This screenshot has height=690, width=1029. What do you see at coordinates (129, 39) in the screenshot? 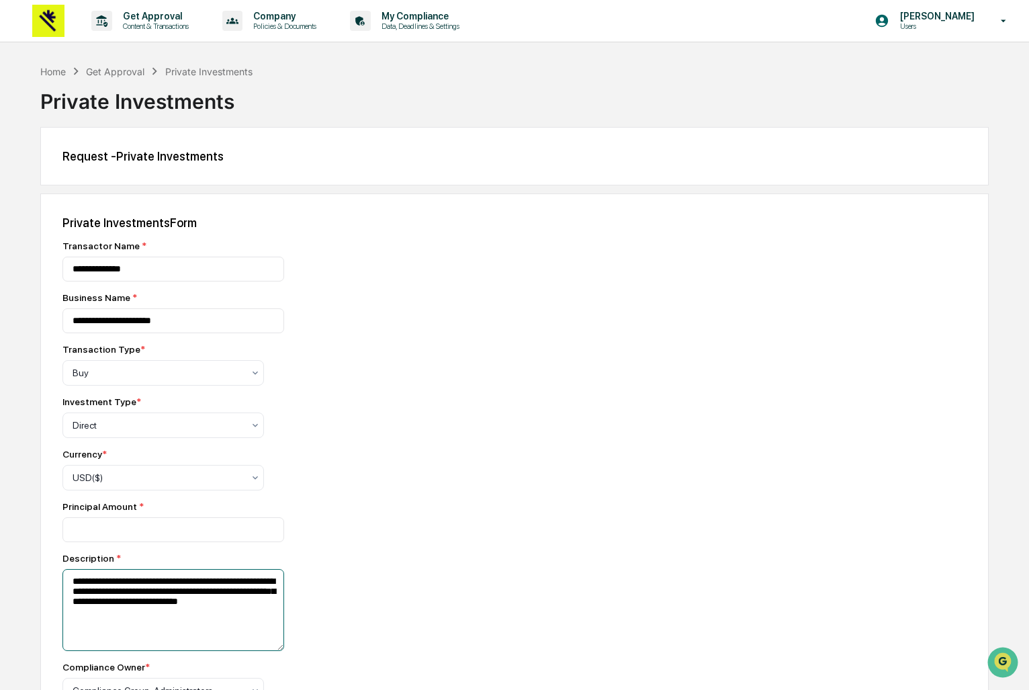
I see `p: How can we help?` at bounding box center [129, 39].